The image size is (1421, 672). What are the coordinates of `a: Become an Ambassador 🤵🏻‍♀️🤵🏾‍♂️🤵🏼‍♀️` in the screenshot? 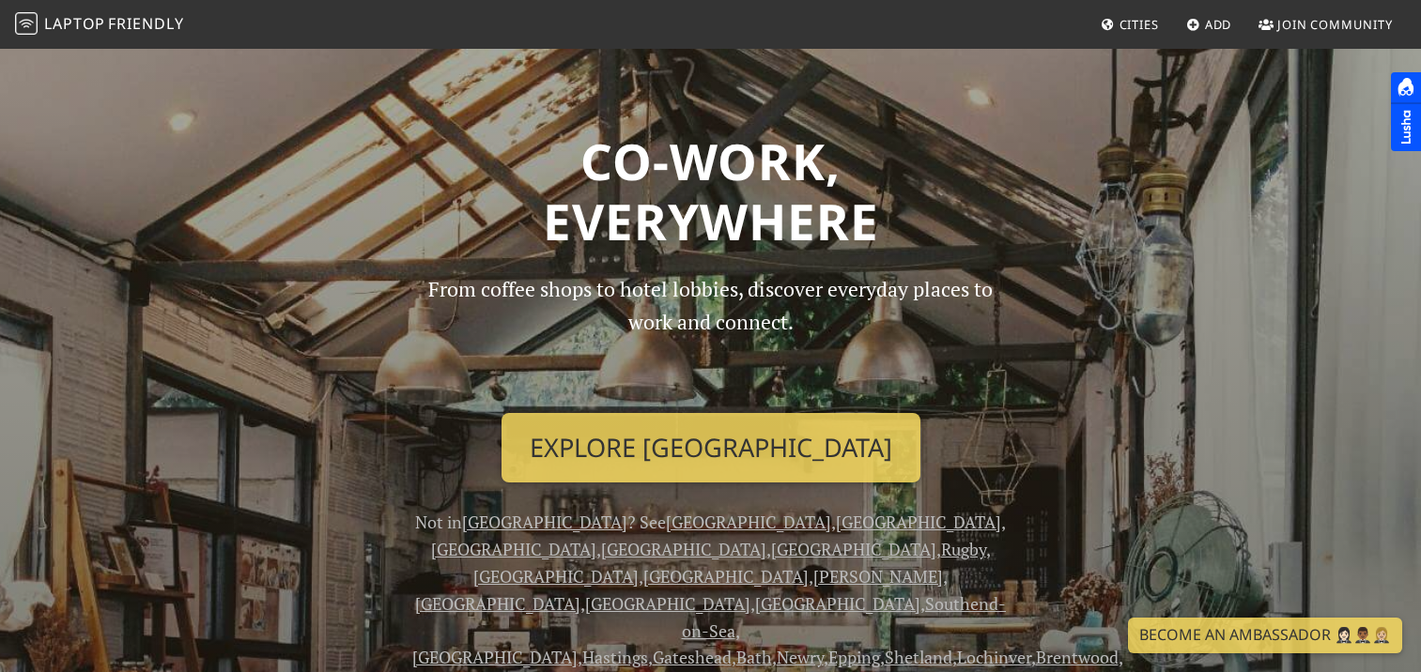 It's located at (1265, 636).